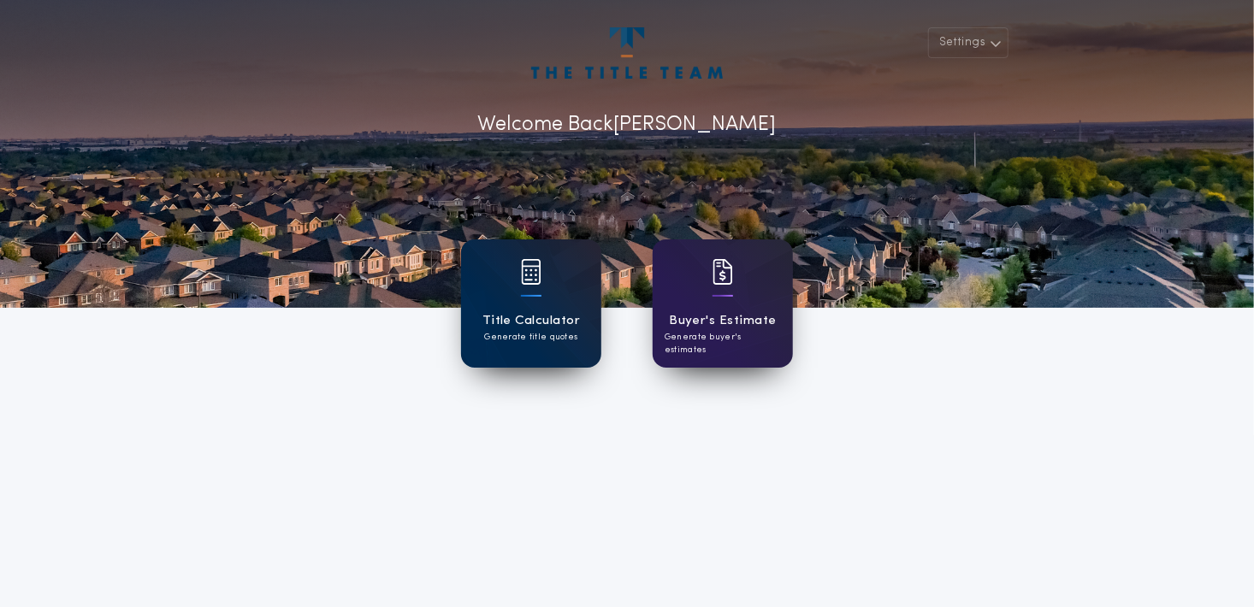 The height and width of the screenshot is (607, 1254). Describe the element at coordinates (531, 304) in the screenshot. I see `a: card iconTitle CalculatorGenerate title quotes` at that location.